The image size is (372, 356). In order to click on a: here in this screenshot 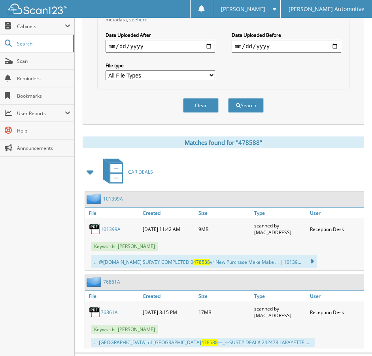, I will do `click(142, 19)`.